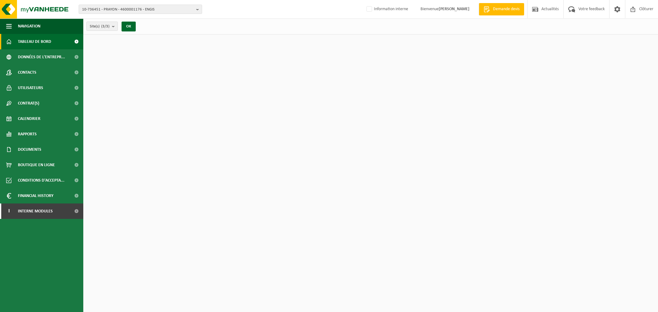 This screenshot has height=312, width=658. Describe the element at coordinates (140, 9) in the screenshot. I see `button: 10-736451 - PRAYON - 4600001176 - ENGIS` at that location.